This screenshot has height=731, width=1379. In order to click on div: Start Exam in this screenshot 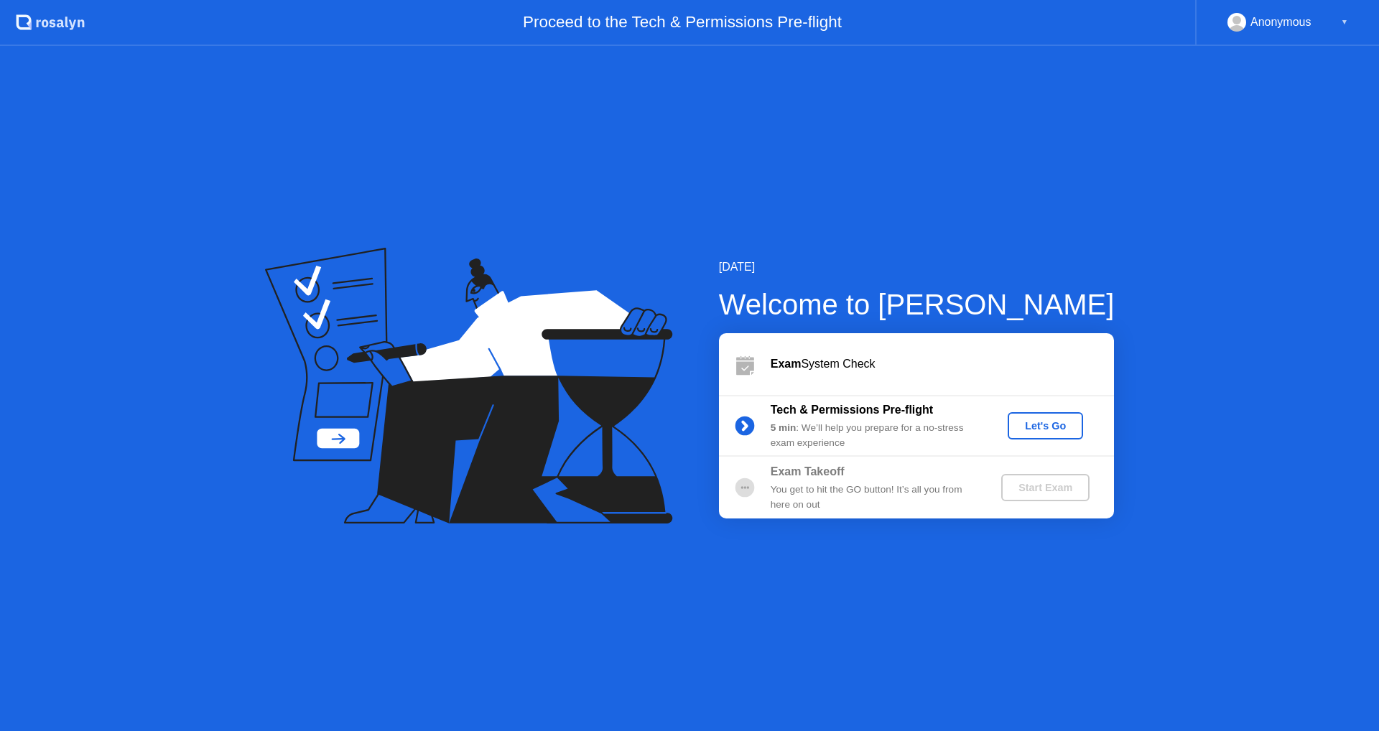, I will do `click(1045, 488)`.